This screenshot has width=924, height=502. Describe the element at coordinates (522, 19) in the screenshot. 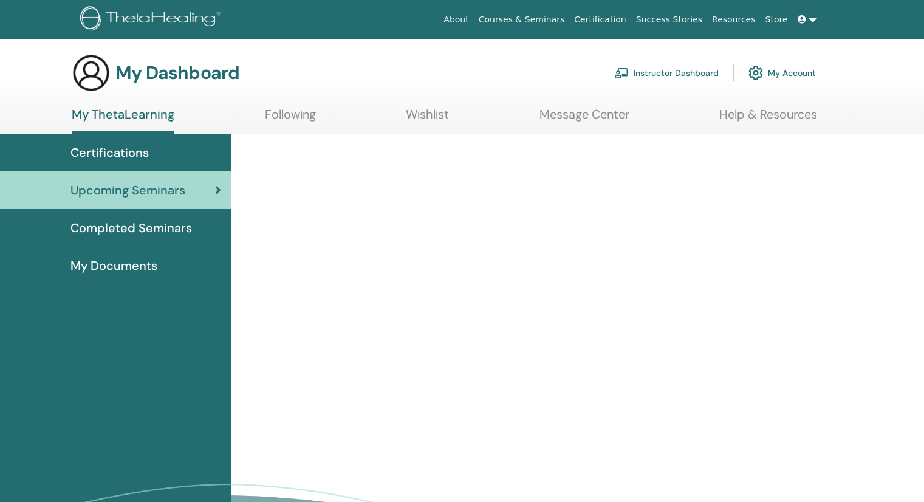

I see `a: Courses & Seminars` at that location.